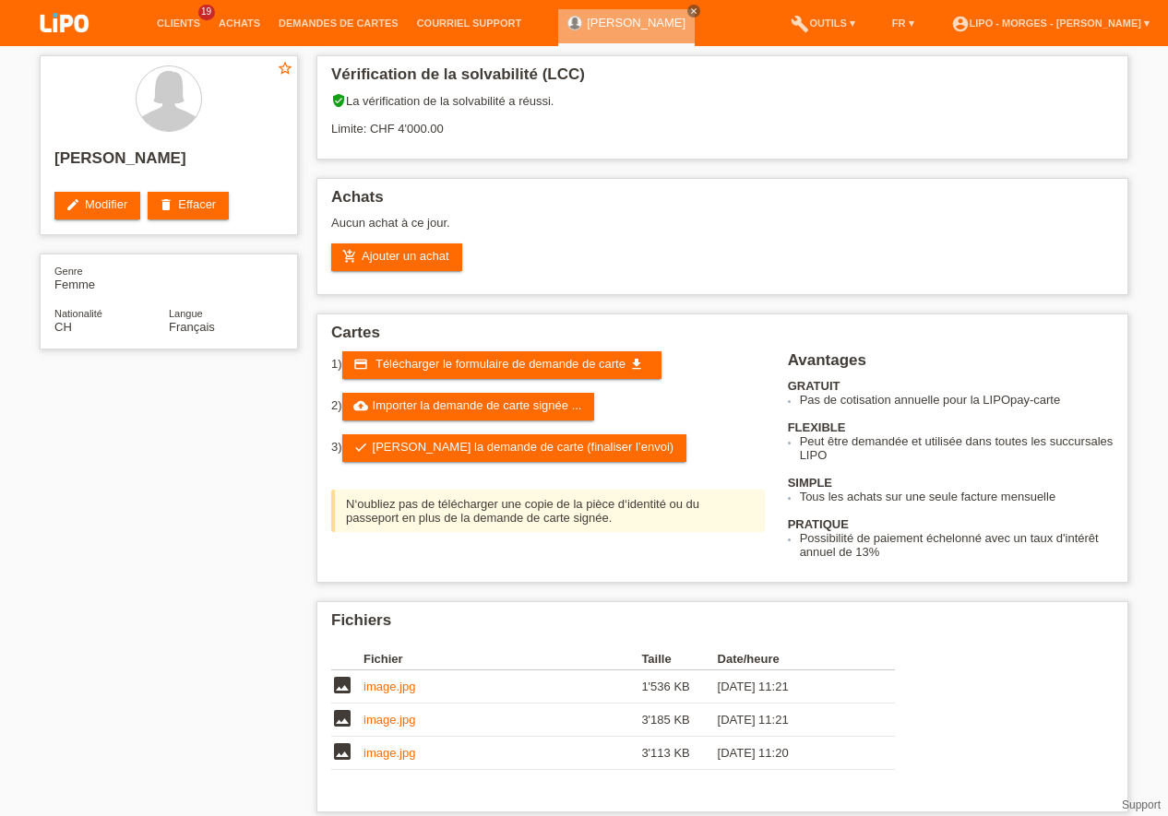 Image resolution: width=1168 pixels, height=816 pixels. Describe the element at coordinates (810, 482) in the screenshot. I see `b: SIMPLE` at that location.